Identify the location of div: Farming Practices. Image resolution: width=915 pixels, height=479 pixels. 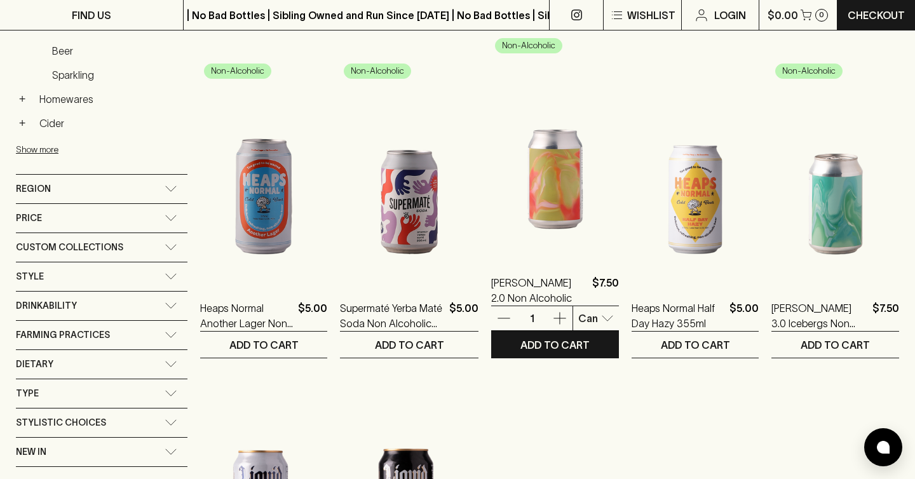
(102, 335).